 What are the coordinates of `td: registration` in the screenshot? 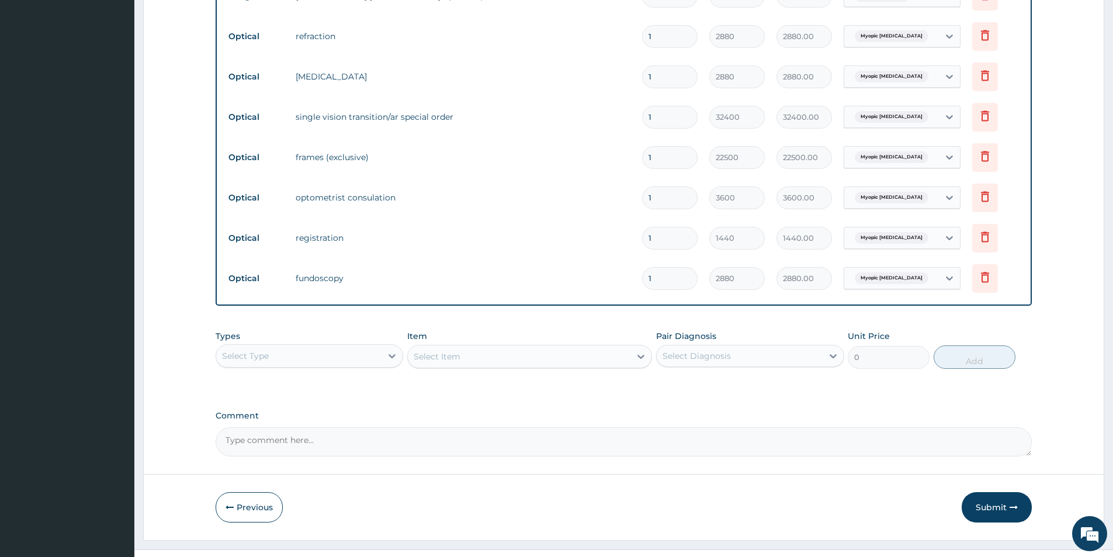 It's located at (463, 238).